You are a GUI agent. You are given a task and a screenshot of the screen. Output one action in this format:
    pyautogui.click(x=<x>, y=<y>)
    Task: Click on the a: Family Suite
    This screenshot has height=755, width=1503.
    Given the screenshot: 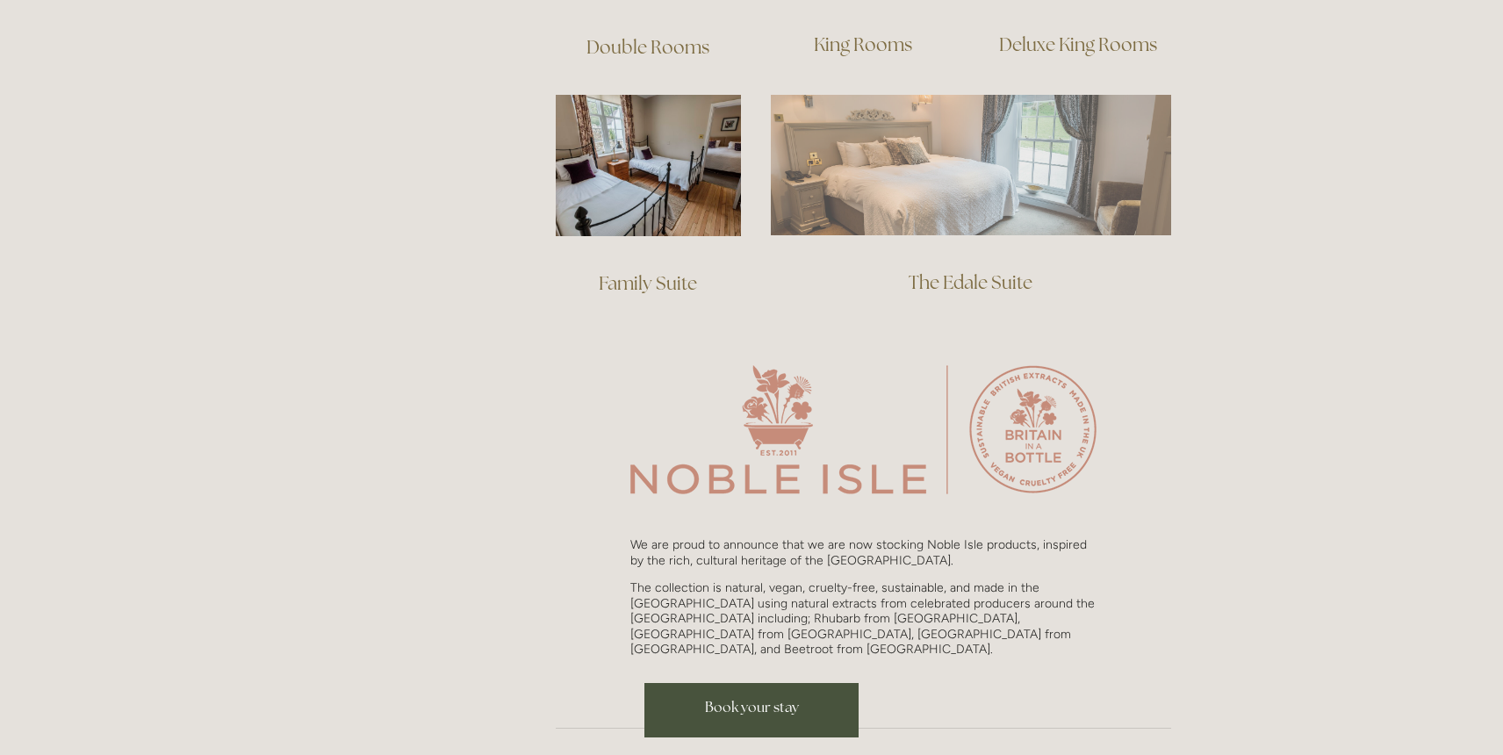 What is the action you would take?
    pyautogui.click(x=648, y=283)
    